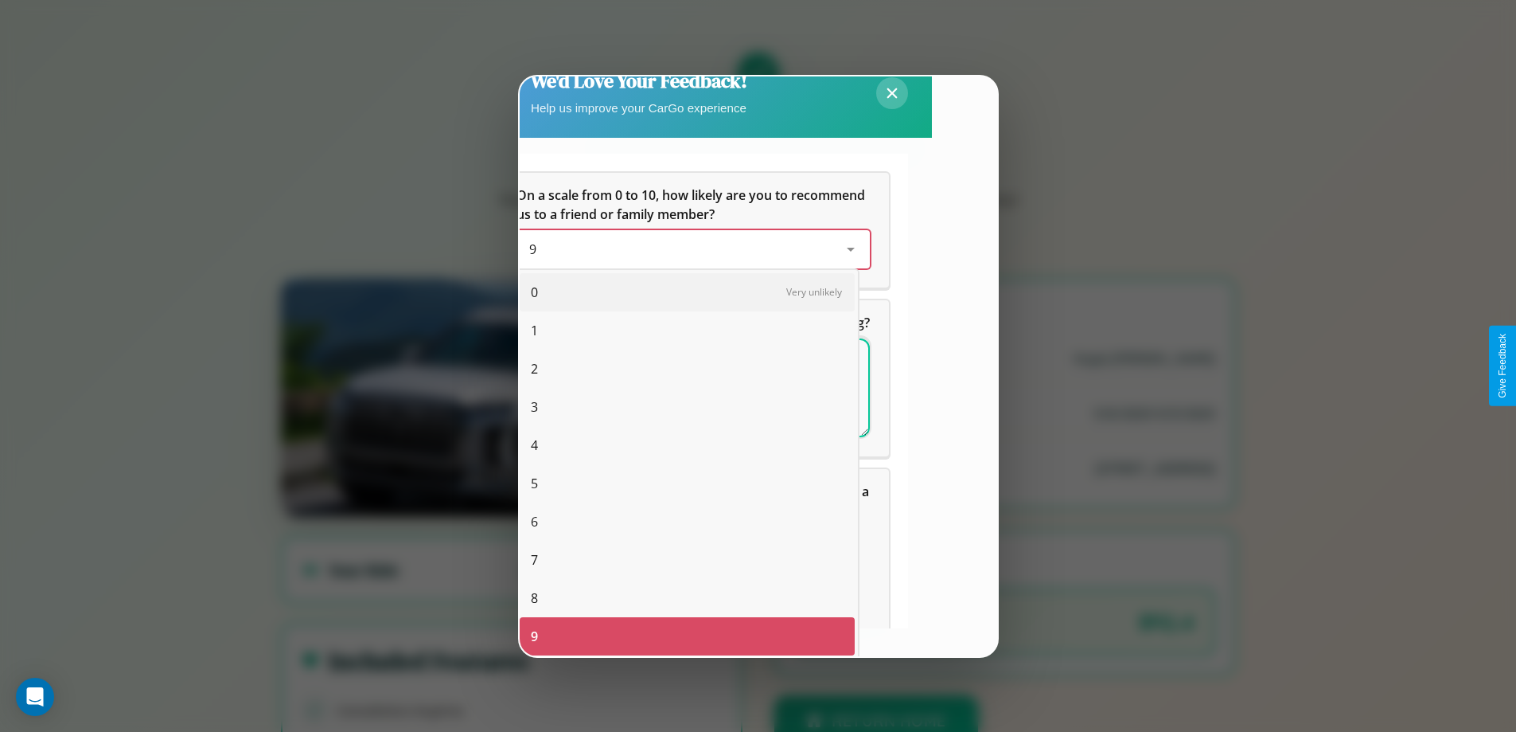  Describe the element at coordinates (687, 330) in the screenshot. I see `div: 1` at that location.